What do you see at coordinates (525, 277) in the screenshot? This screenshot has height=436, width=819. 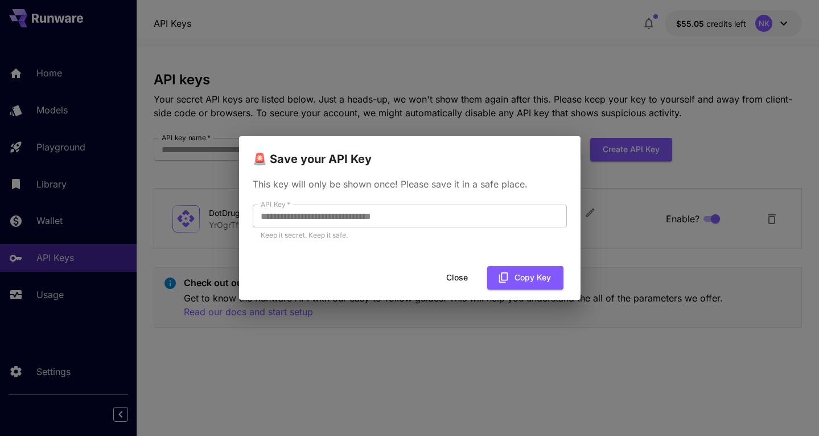 I see `button: Copy Key` at bounding box center [525, 277].